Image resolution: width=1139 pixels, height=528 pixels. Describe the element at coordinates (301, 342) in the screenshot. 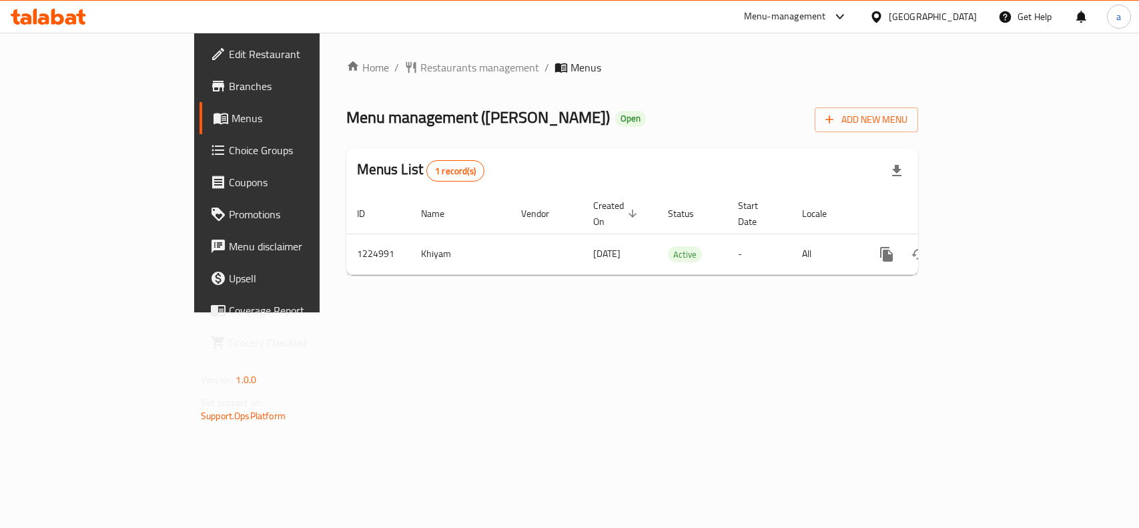

I see `span: Grocery Checklist` at that location.